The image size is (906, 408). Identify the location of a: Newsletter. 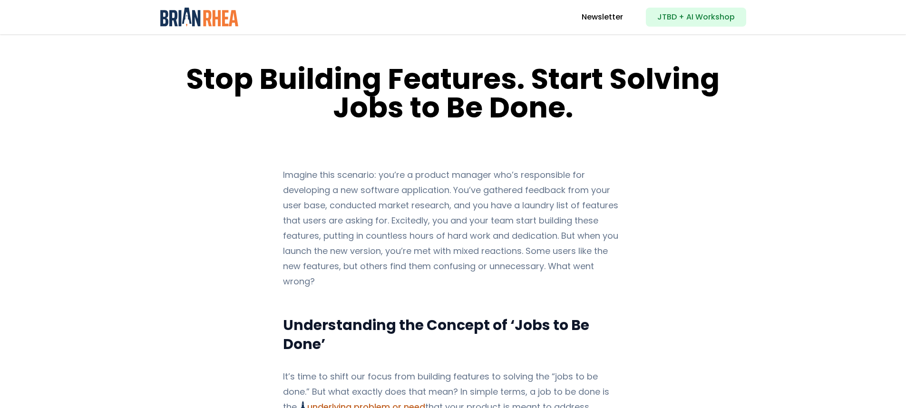
(602, 17).